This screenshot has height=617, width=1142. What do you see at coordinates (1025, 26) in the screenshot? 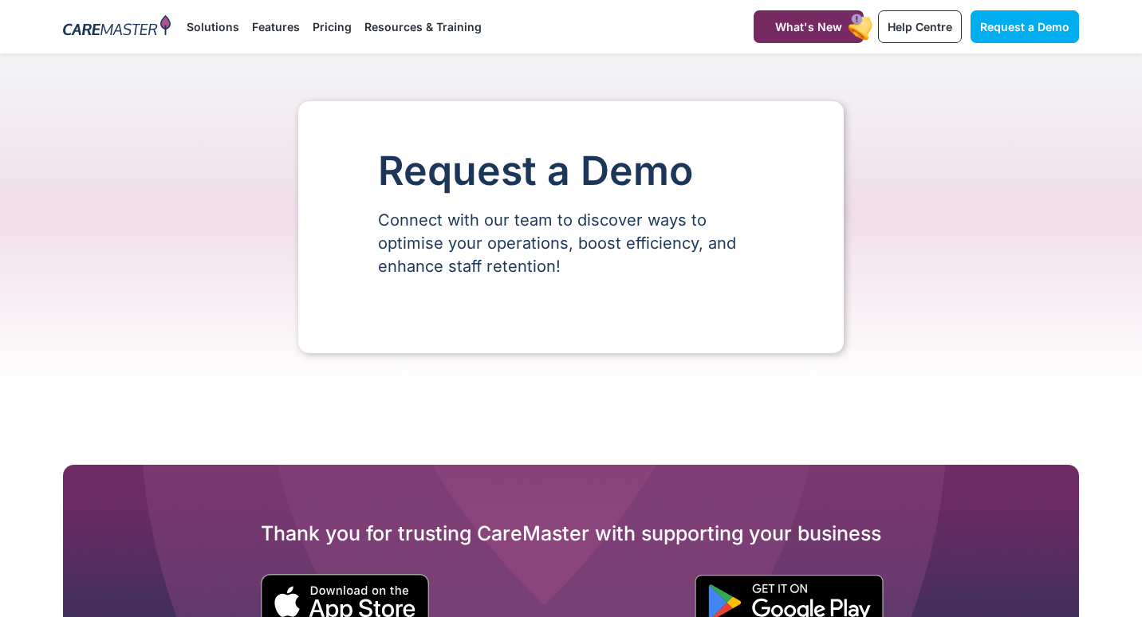
I see `a: Request a Demo` at bounding box center [1025, 26].